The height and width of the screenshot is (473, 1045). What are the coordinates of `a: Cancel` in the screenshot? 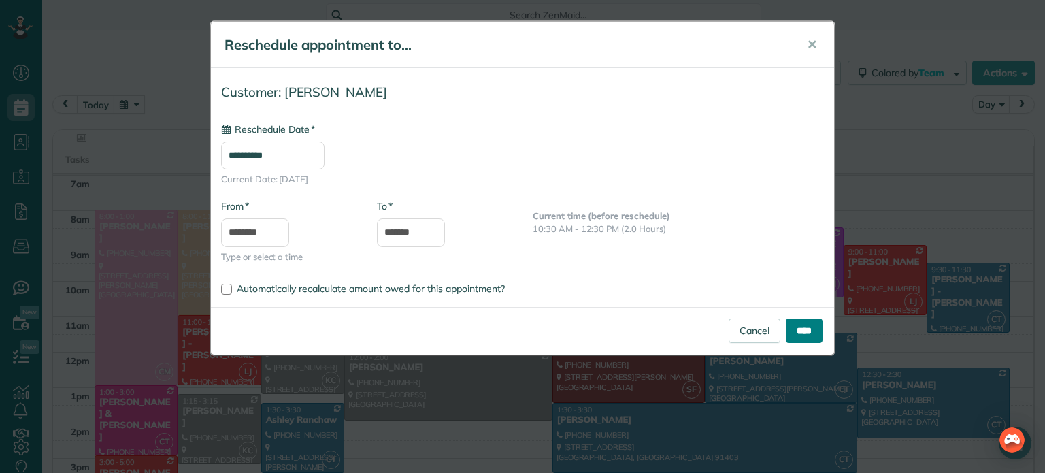 It's located at (754, 331).